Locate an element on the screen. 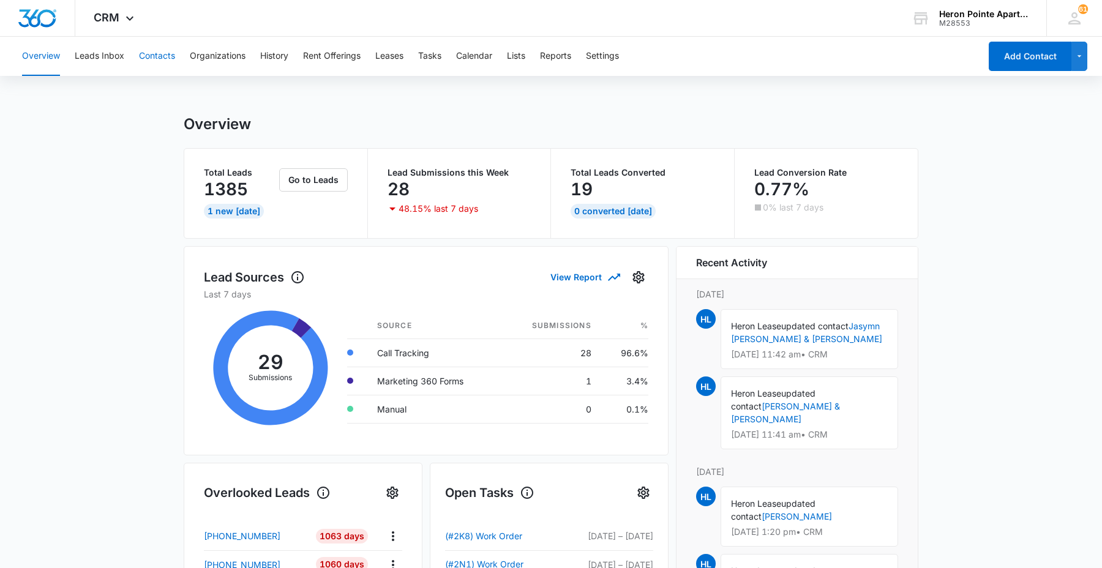 The height and width of the screenshot is (568, 1102). p: Lead Submissions this Week is located at coordinates (459, 173).